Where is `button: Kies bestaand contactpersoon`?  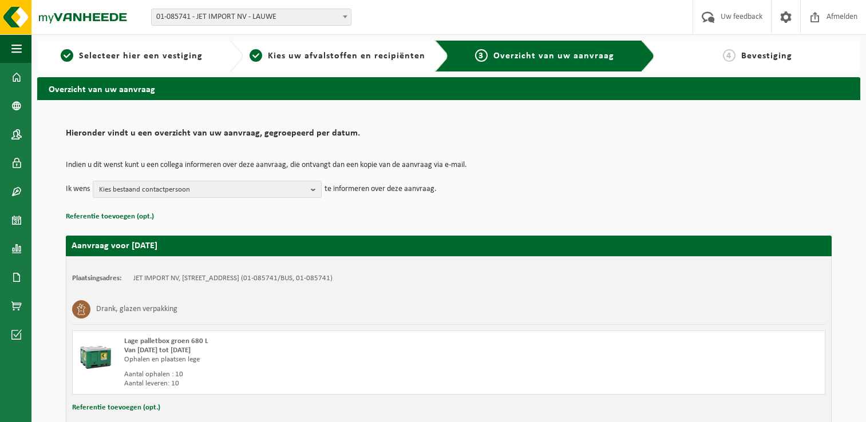
button: Kies bestaand contactpersoon is located at coordinates (207, 189).